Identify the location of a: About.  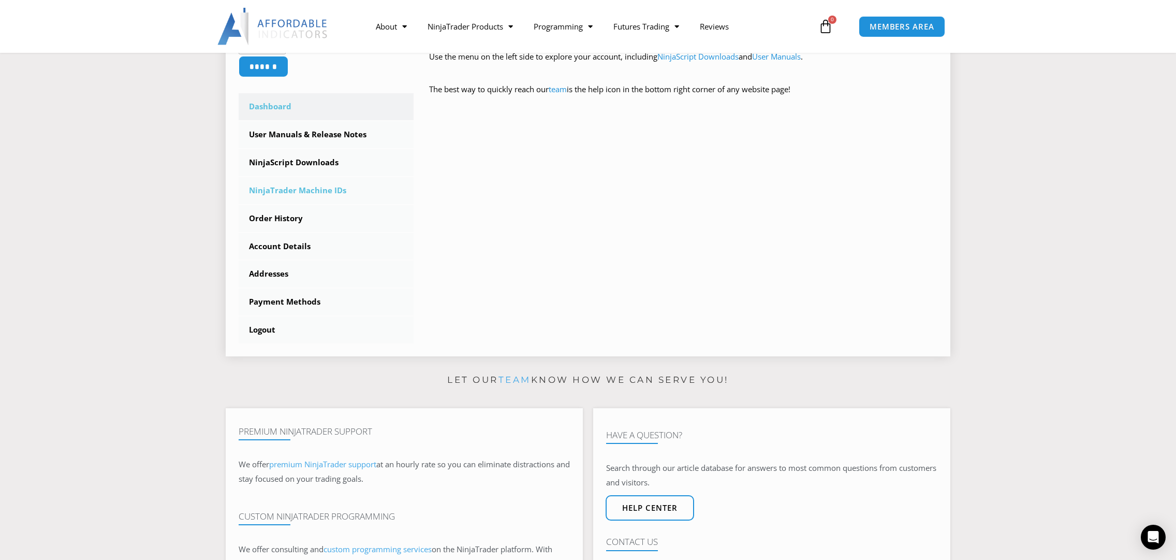
(391, 26).